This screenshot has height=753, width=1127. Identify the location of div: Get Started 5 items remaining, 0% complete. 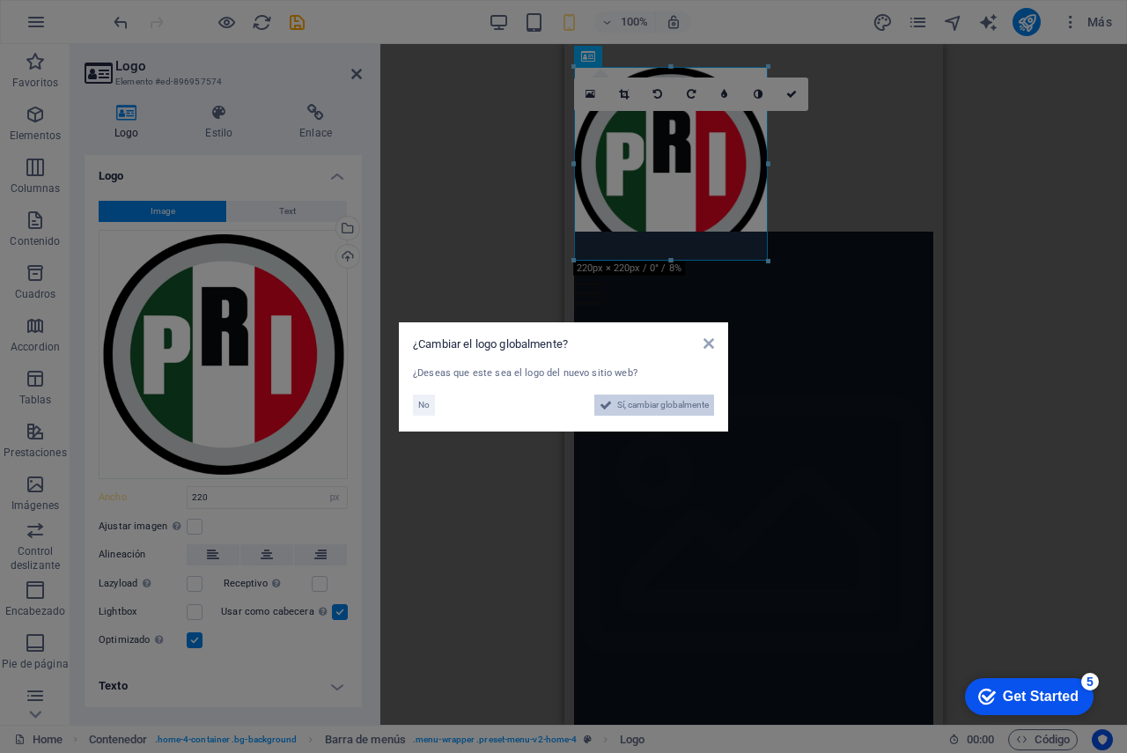
(78, 27).